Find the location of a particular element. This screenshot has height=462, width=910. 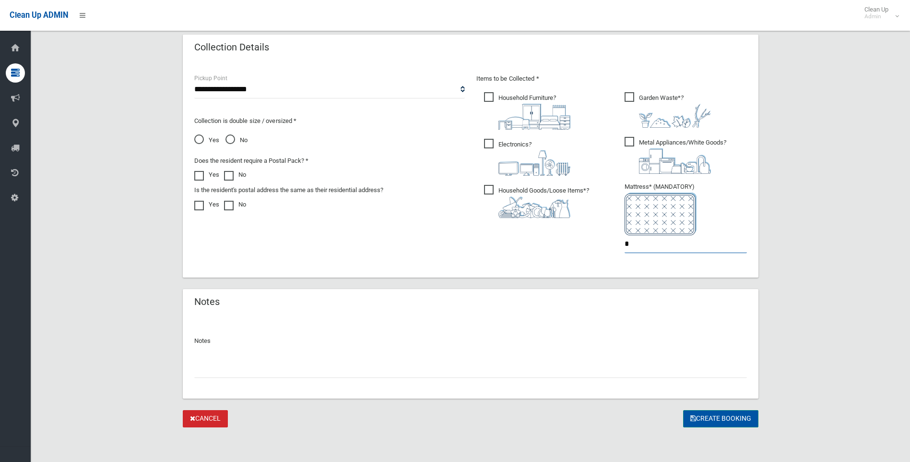

a: Cancel is located at coordinates (205, 418).